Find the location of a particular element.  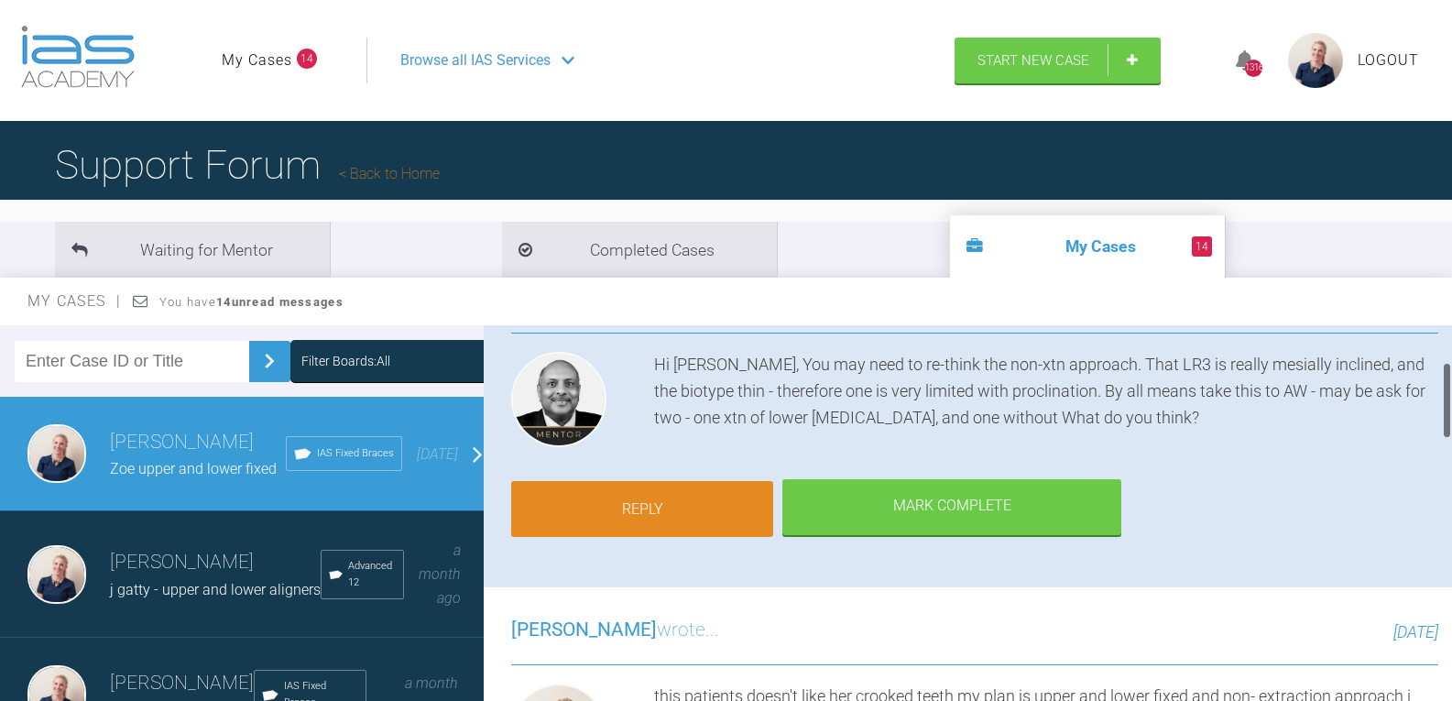

span: You have is located at coordinates (251, 301).